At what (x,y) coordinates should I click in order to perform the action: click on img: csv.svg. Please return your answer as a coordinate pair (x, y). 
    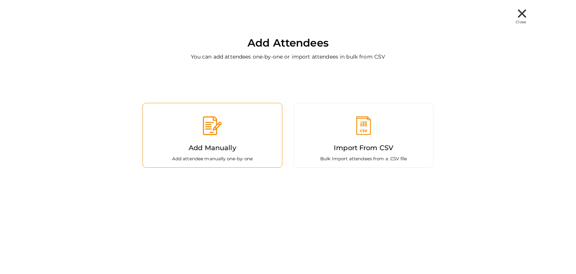
    Looking at the image, I should click on (364, 126).